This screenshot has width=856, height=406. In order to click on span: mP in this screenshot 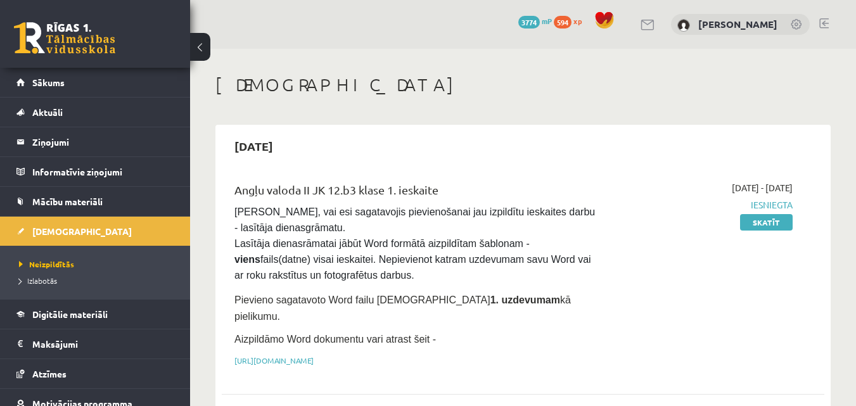, I will do `click(547, 21)`.